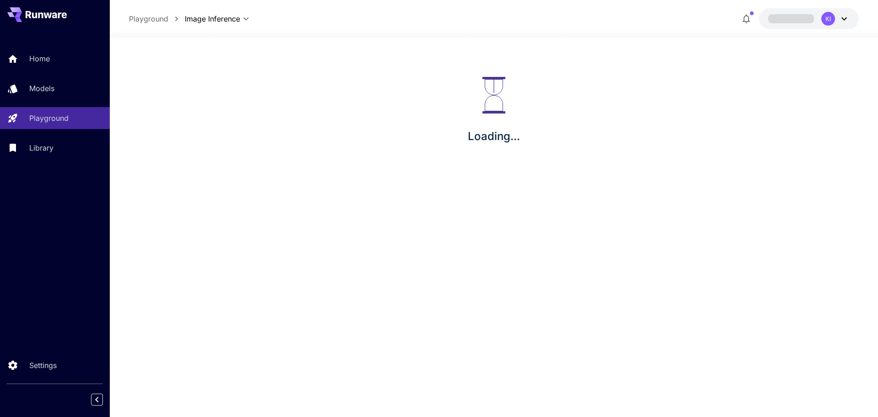 Image resolution: width=878 pixels, height=417 pixels. I want to click on div: Collapse sidebar, so click(104, 399).